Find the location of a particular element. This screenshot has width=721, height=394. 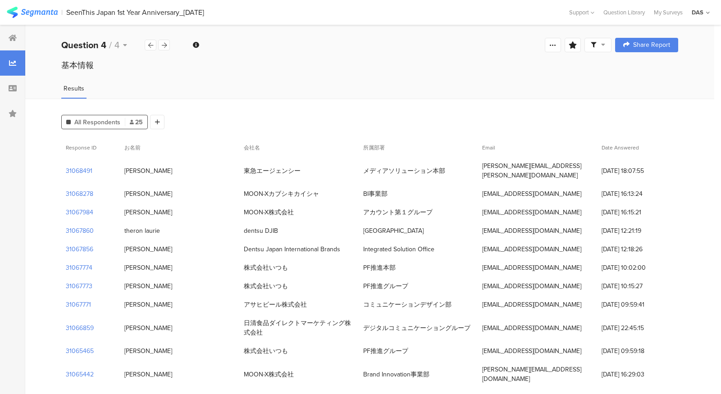

div: 東急エージェンシー is located at coordinates (272, 171).